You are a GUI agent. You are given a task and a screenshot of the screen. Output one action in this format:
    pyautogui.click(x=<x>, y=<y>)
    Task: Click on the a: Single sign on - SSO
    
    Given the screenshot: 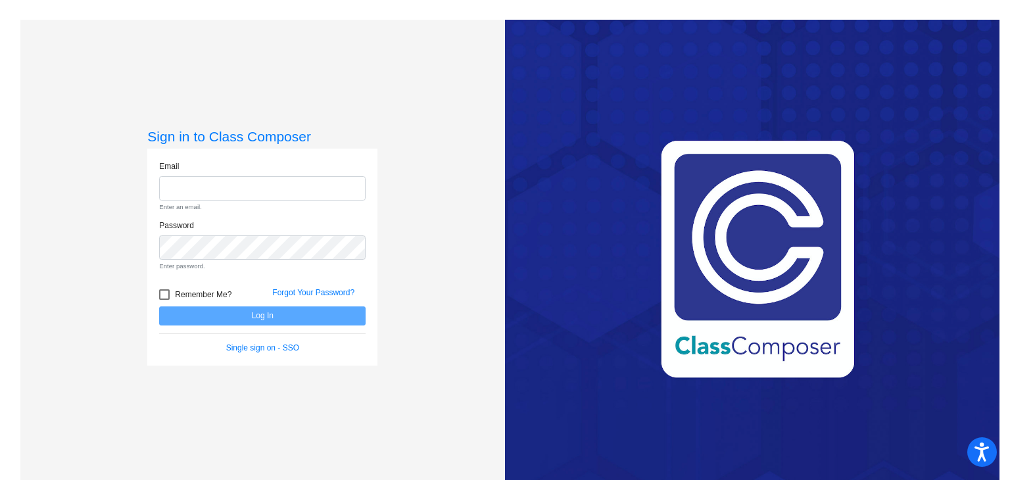 What is the action you would take?
    pyautogui.click(x=262, y=348)
    